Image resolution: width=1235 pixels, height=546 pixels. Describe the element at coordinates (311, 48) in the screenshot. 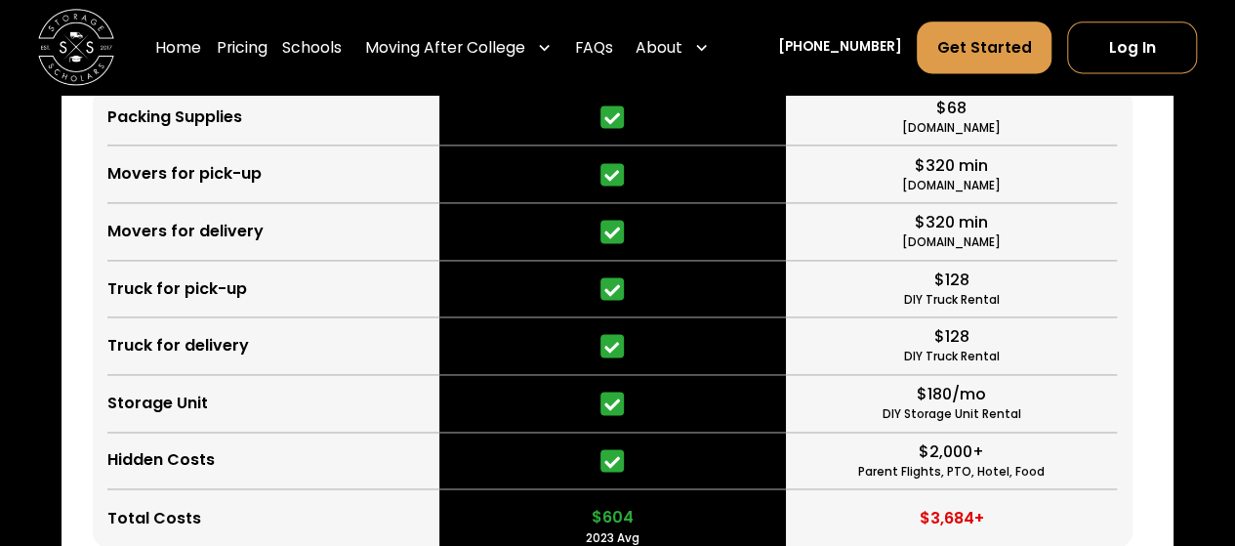

I see `a: Schools` at that location.